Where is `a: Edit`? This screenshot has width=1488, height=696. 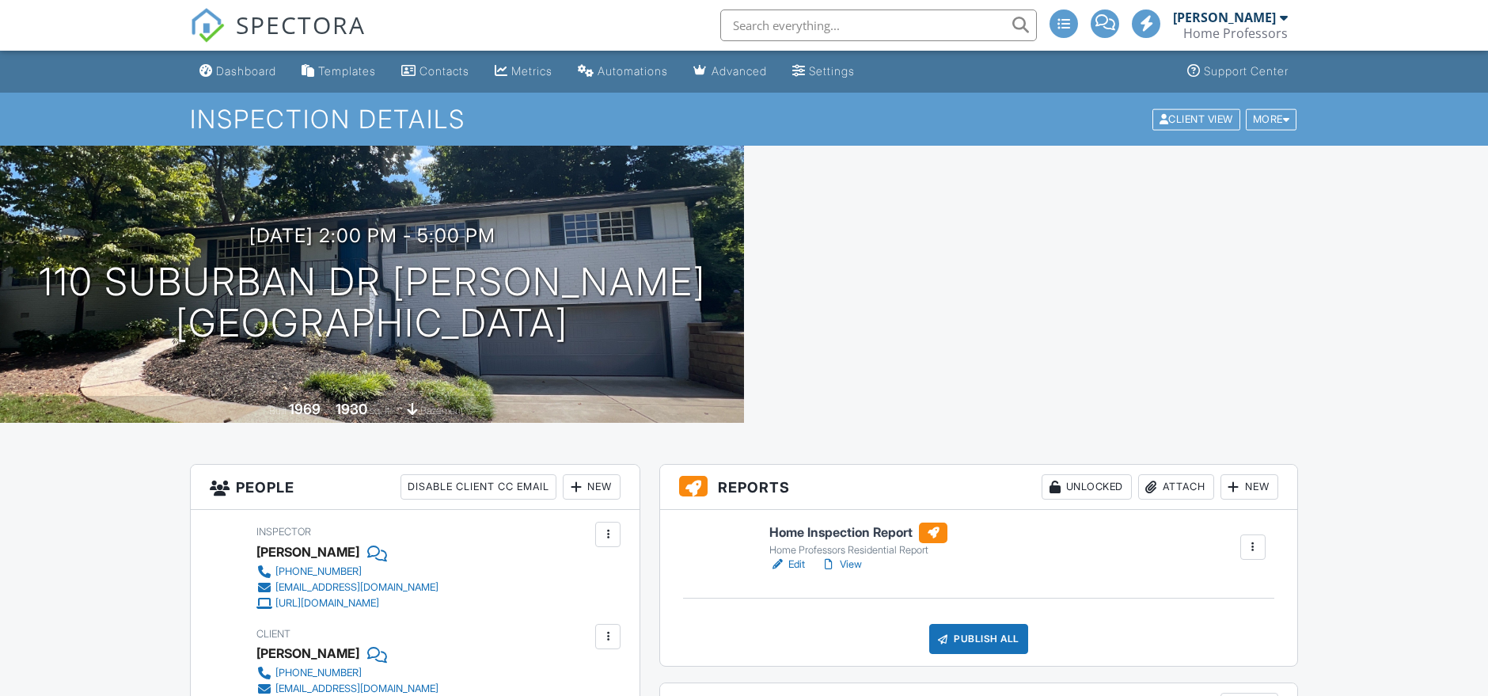
a: Edit is located at coordinates (787, 565).